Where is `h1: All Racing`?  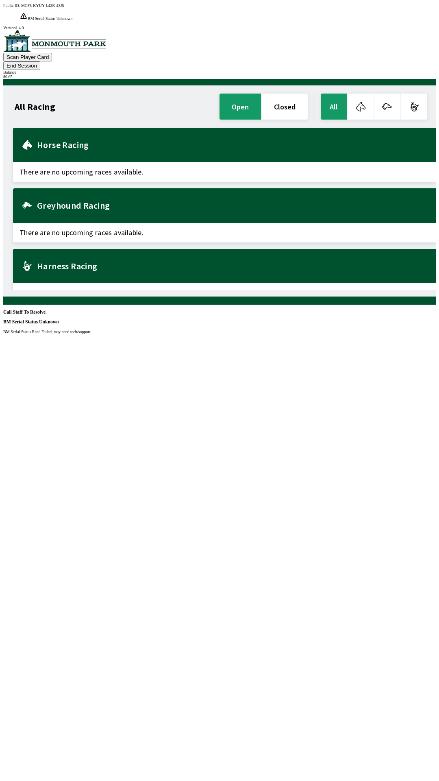 h1: All Racing is located at coordinates (35, 107).